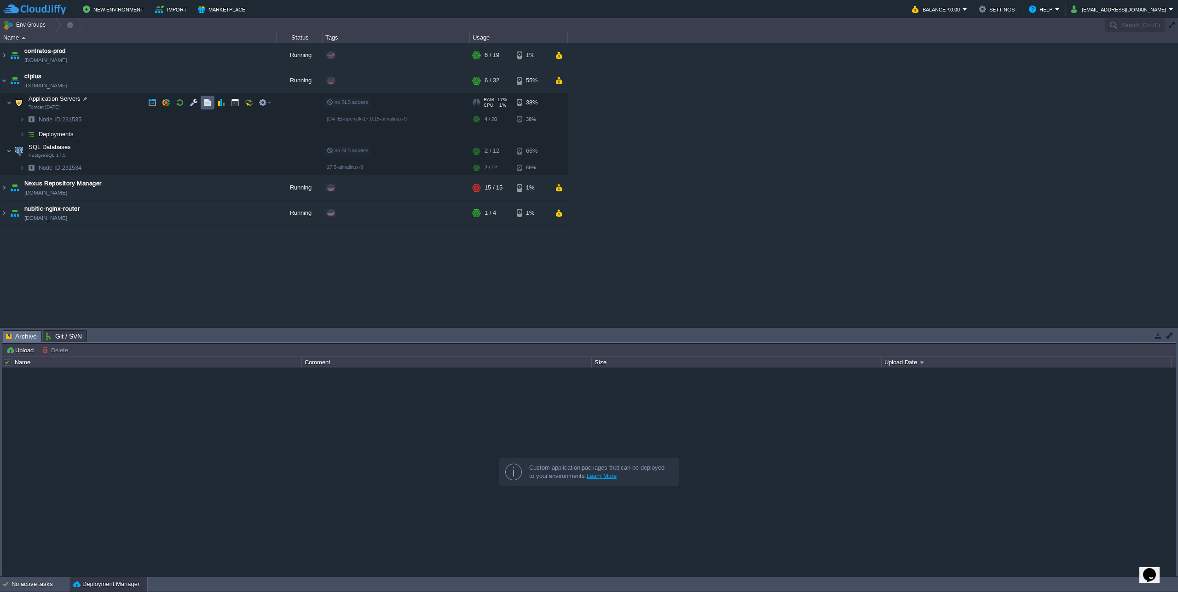  I want to click on span: SQL Databases, so click(50, 147).